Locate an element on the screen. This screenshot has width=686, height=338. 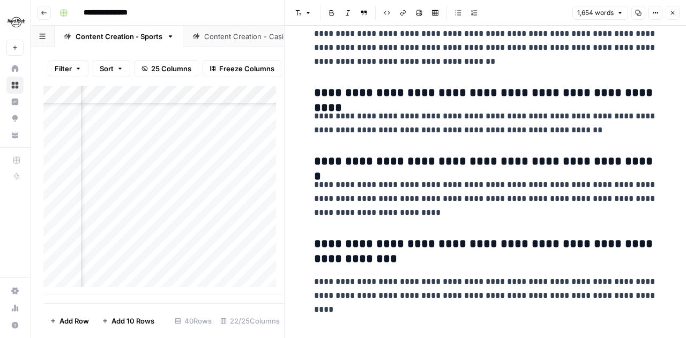
a: Browse is located at coordinates (15, 85).